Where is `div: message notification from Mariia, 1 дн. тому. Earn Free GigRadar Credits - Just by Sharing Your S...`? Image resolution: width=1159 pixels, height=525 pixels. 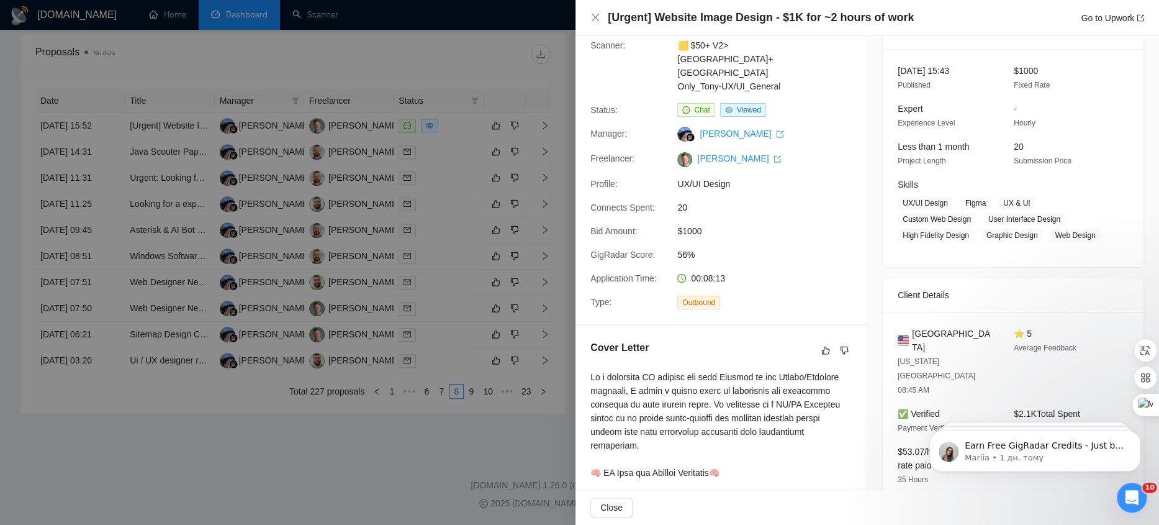 div: message notification from Mariia, 1 дн. тому. Earn Free GigRadar Credits - Just by Sharing Your S... is located at coordinates (124, 47).